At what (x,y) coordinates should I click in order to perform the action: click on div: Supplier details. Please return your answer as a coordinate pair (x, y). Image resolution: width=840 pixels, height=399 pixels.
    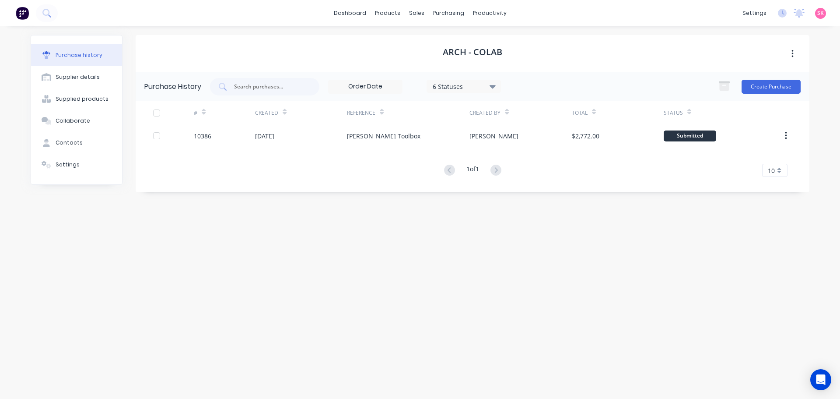
    Looking at the image, I should click on (77, 77).